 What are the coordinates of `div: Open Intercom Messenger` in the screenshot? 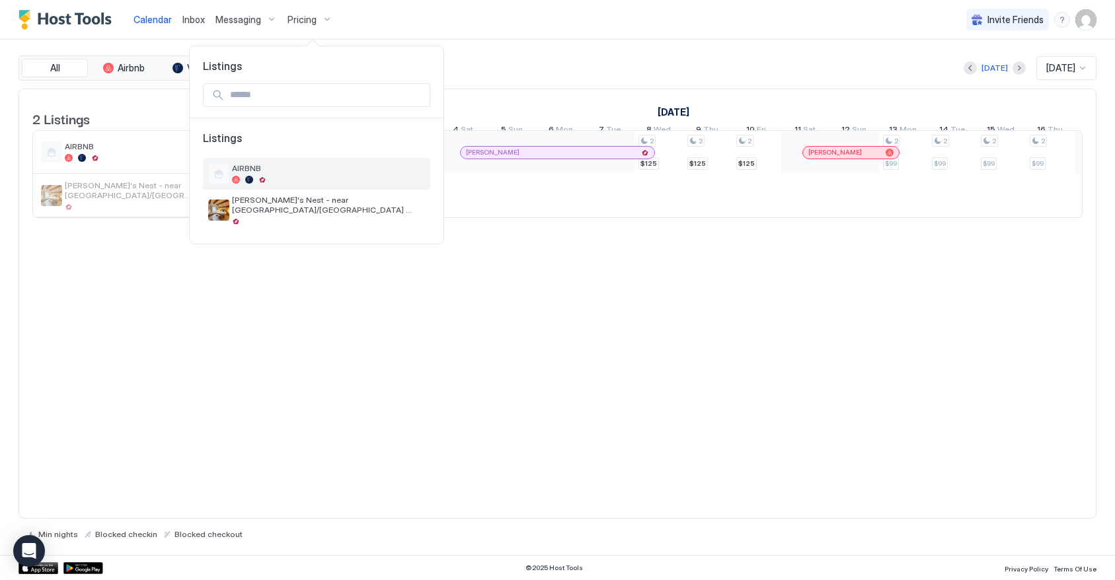 It's located at (29, 551).